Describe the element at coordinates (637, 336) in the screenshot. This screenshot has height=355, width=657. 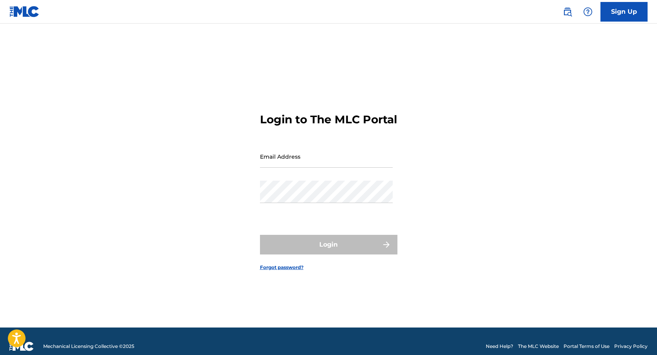
I see `div: Chat Widget` at that location.